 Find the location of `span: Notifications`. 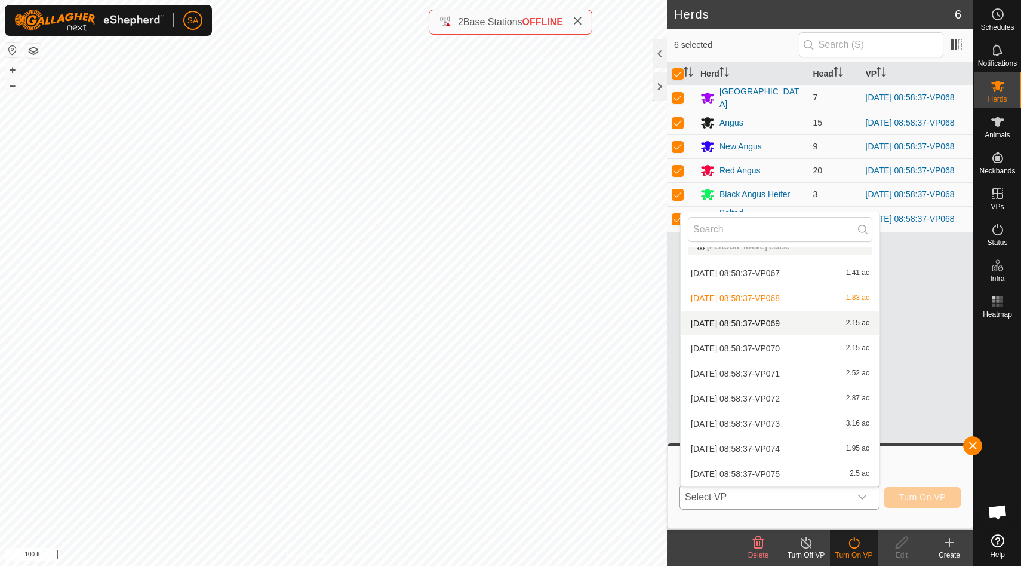

span: Notifications is located at coordinates (998, 63).